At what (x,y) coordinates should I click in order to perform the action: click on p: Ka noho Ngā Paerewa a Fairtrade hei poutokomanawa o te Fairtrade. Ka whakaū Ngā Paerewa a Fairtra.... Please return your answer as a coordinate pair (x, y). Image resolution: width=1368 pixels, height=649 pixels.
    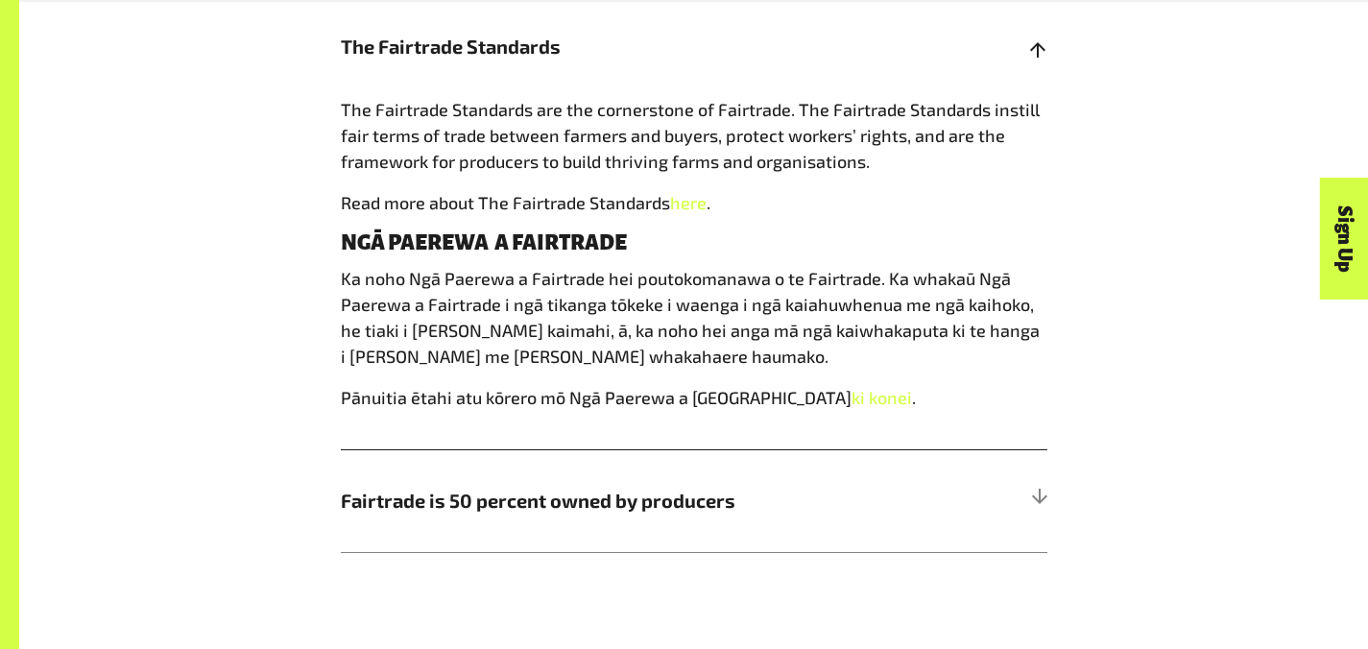
    Looking at the image, I should click on (694, 318).